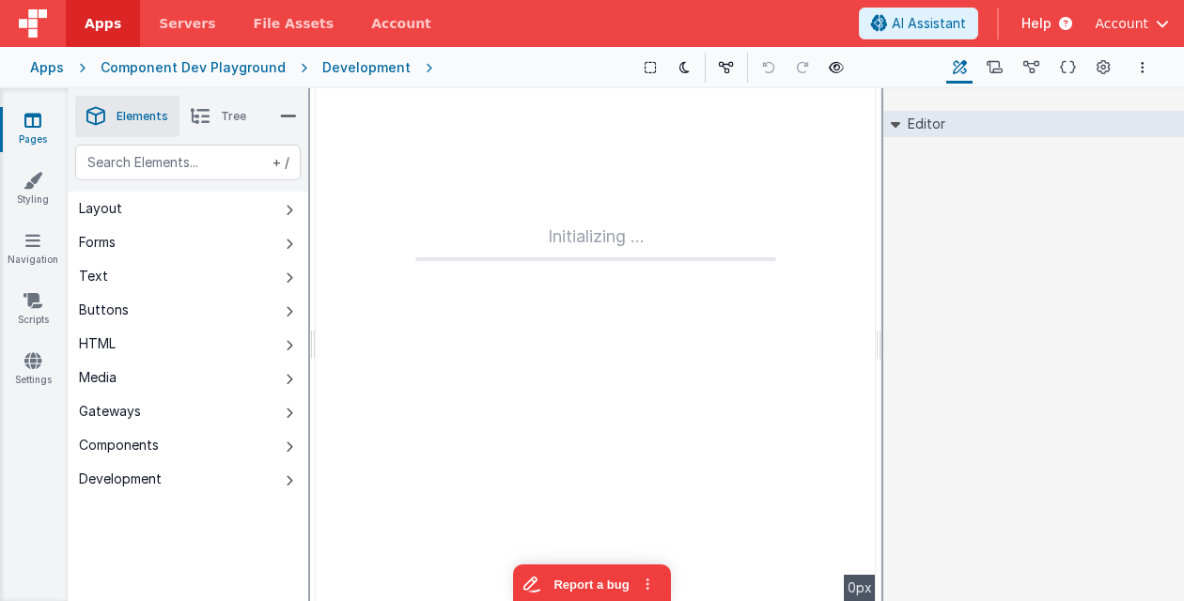 This screenshot has height=601, width=1184. I want to click on button: Forms, so click(188, 242).